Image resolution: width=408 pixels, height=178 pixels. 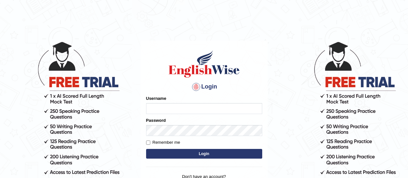 I want to click on button: Login, so click(x=204, y=154).